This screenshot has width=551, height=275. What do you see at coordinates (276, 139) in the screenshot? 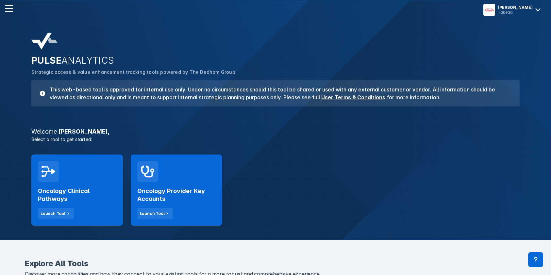
I see `p: Select a tool to get started:` at bounding box center [276, 139].